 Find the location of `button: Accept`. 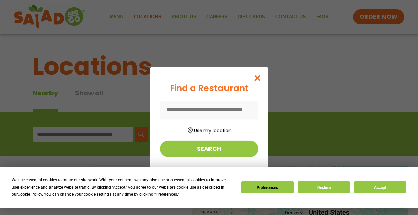

button: Accept is located at coordinates (380, 188).